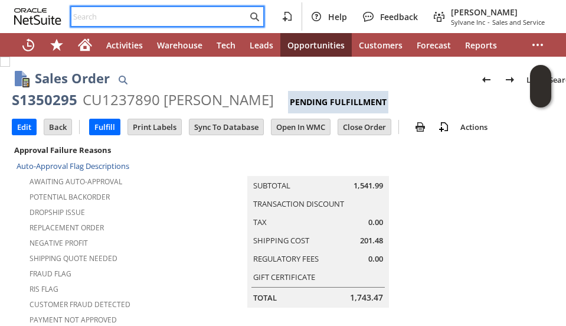 The width and height of the screenshot is (566, 326). I want to click on a: Auto-Approval Flag Descriptions, so click(73, 166).